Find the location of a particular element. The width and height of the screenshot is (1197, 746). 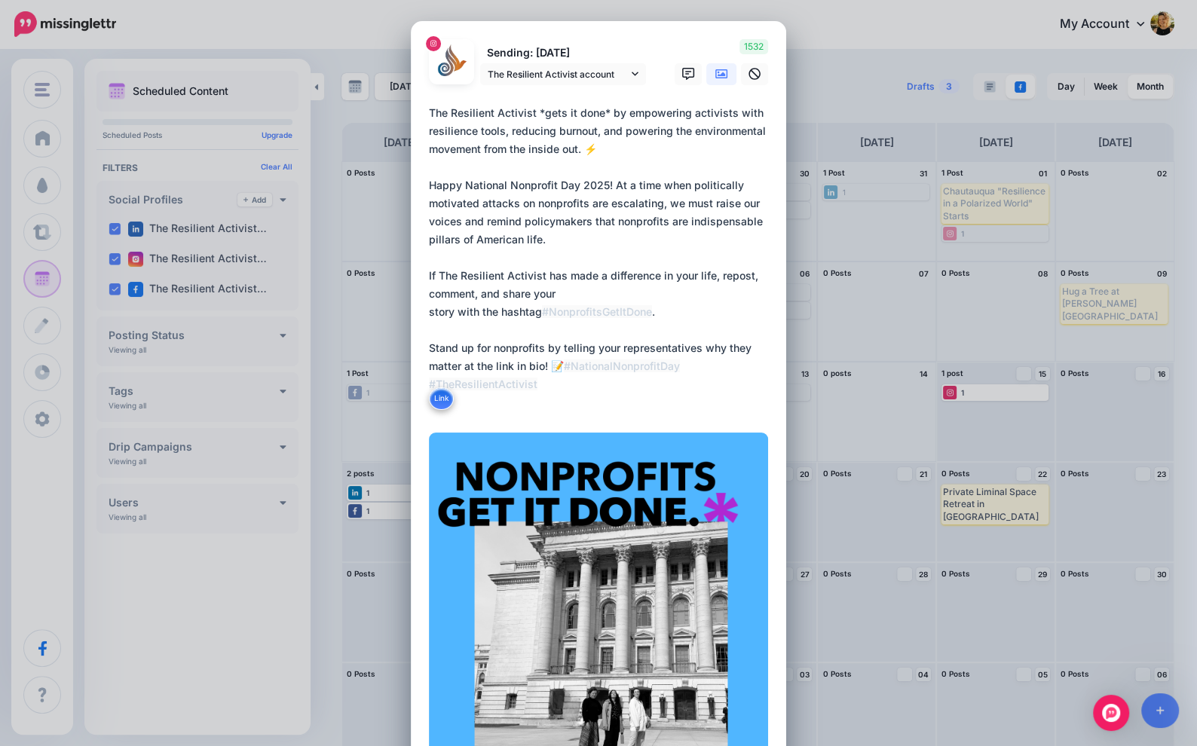

div: Open Intercom Messenger is located at coordinates (1111, 713).